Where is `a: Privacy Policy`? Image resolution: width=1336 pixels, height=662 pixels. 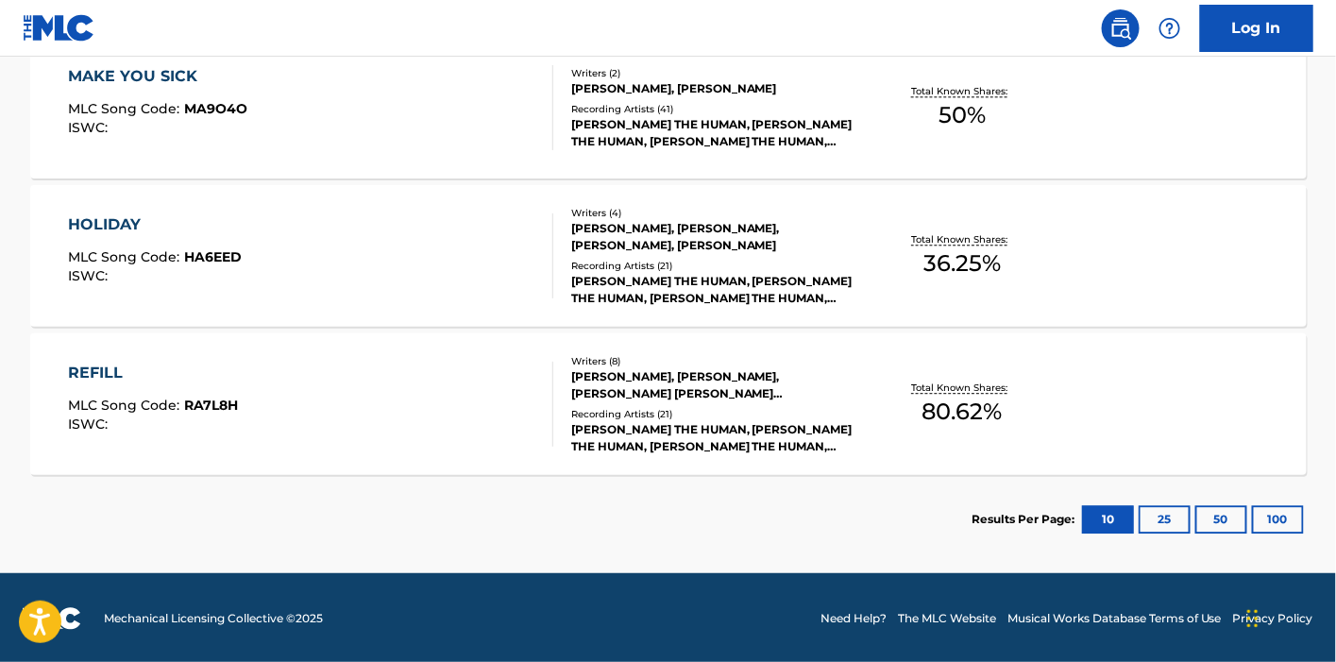
a: Privacy Policy is located at coordinates (1273, 619).